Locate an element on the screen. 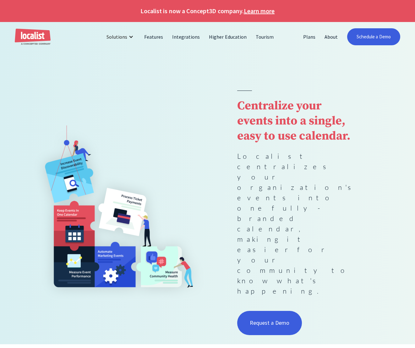 This screenshot has height=348, width=415. a: About is located at coordinates (331, 37).